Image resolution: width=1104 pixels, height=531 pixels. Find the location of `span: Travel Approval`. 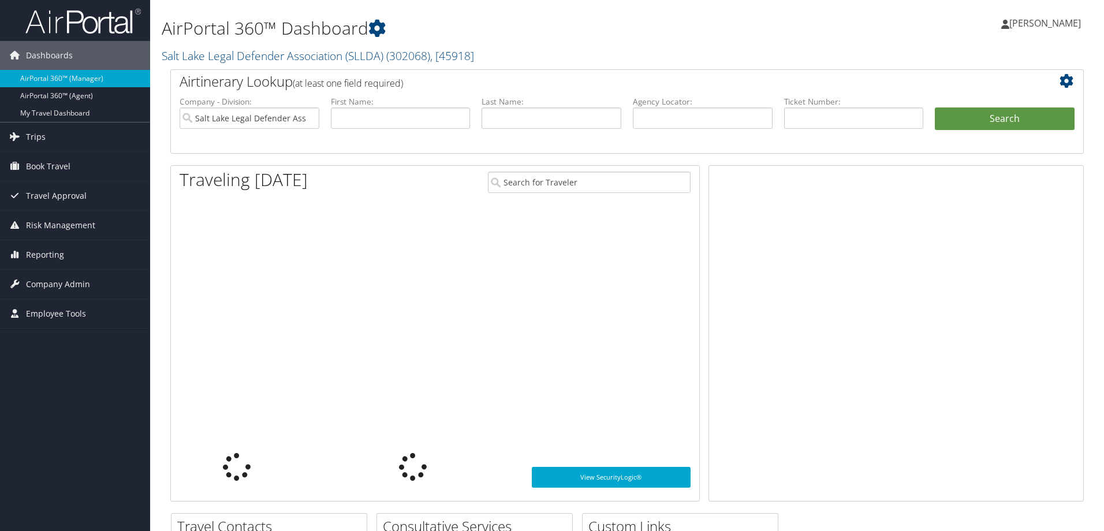

span: Travel Approval is located at coordinates (56, 196).